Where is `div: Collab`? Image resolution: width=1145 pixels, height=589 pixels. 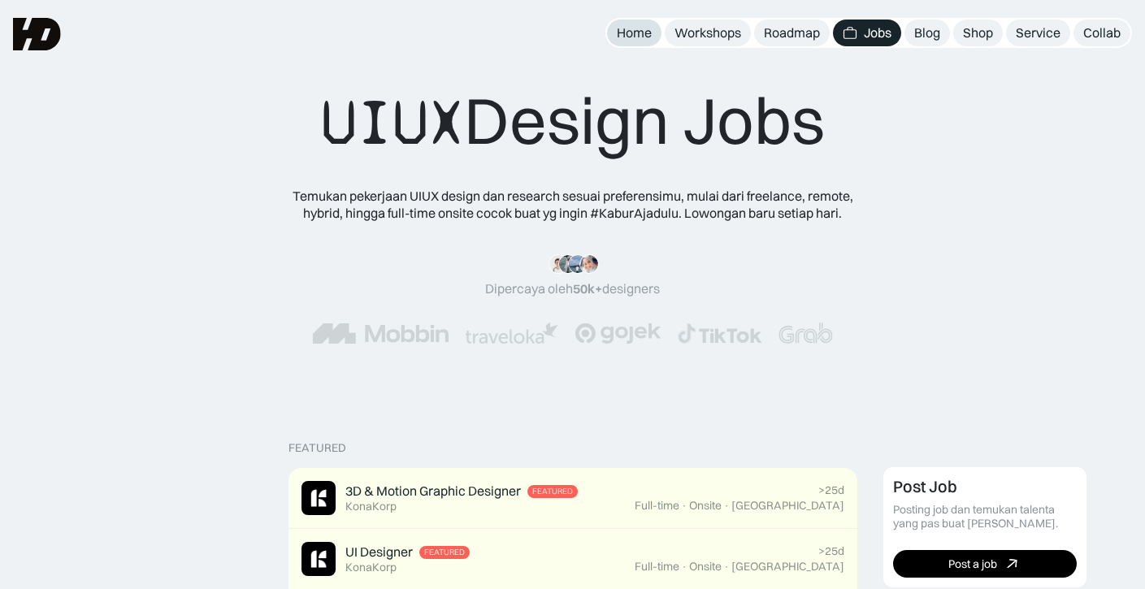 div: Collab is located at coordinates (1102, 33).